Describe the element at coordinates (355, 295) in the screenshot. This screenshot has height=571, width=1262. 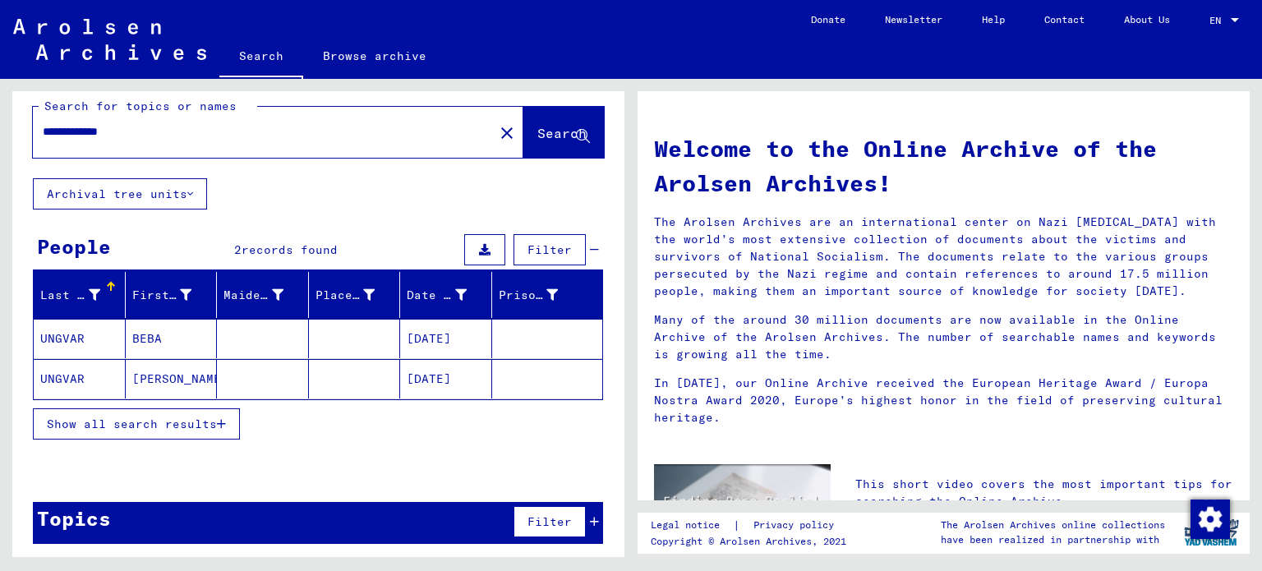
I see `mat-header-cell: Place of Birth` at that location.